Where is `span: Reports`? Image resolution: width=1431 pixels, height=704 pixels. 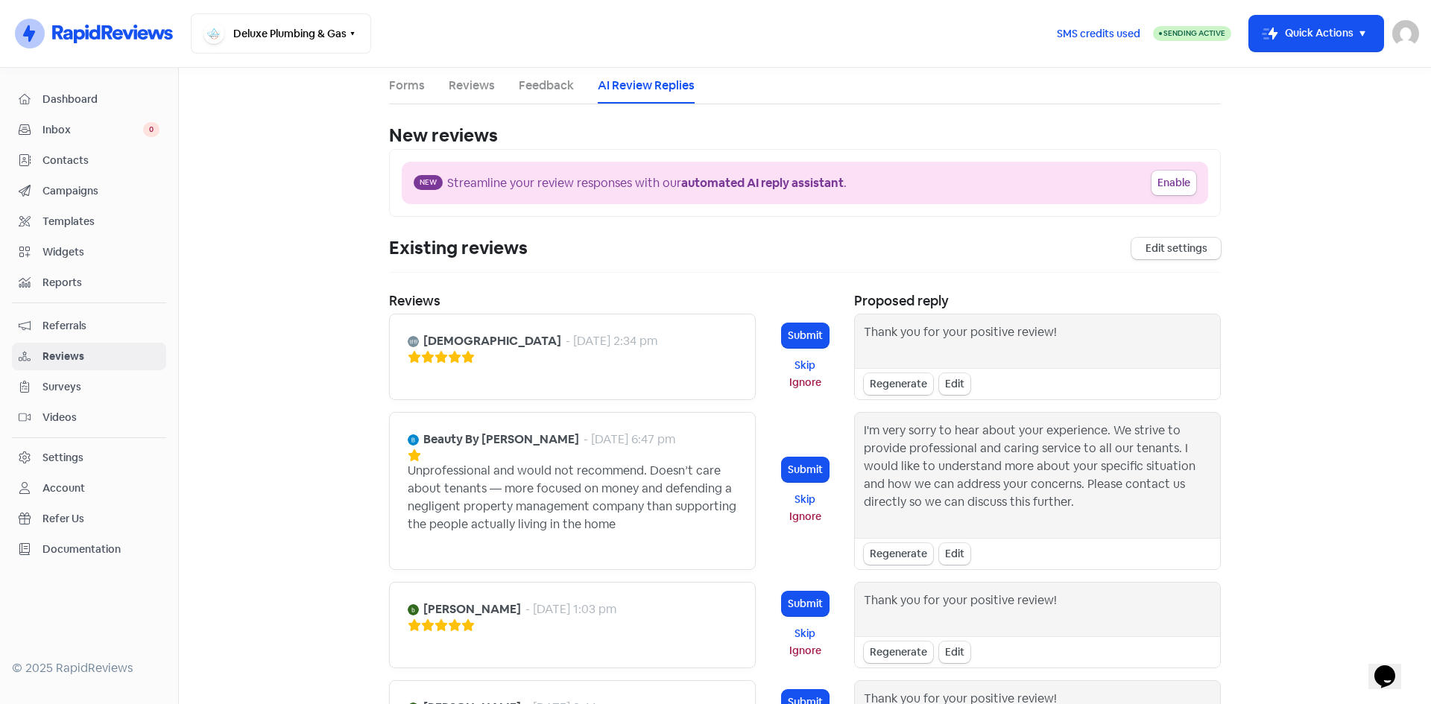
span: Reports is located at coordinates (101, 282).